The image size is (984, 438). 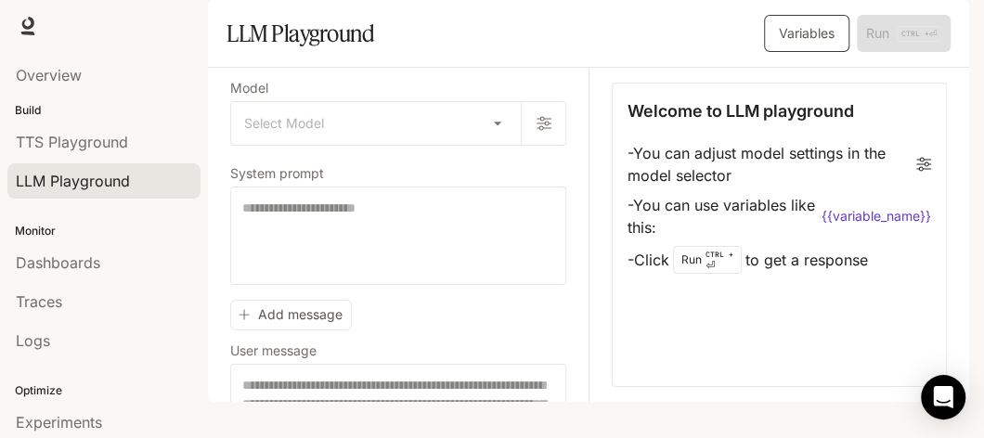 What do you see at coordinates (300, 33) in the screenshot?
I see `h1: LLM Playground` at bounding box center [300, 33].